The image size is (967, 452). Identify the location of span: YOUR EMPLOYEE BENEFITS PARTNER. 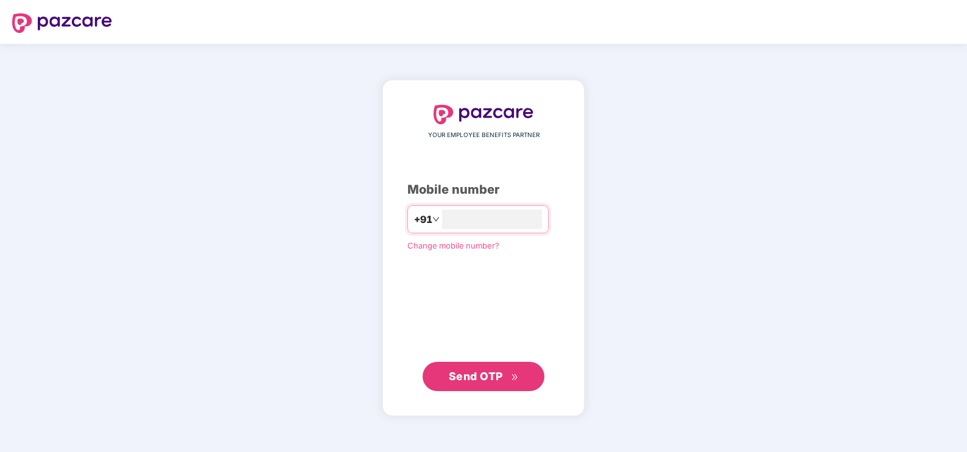
(484, 135).